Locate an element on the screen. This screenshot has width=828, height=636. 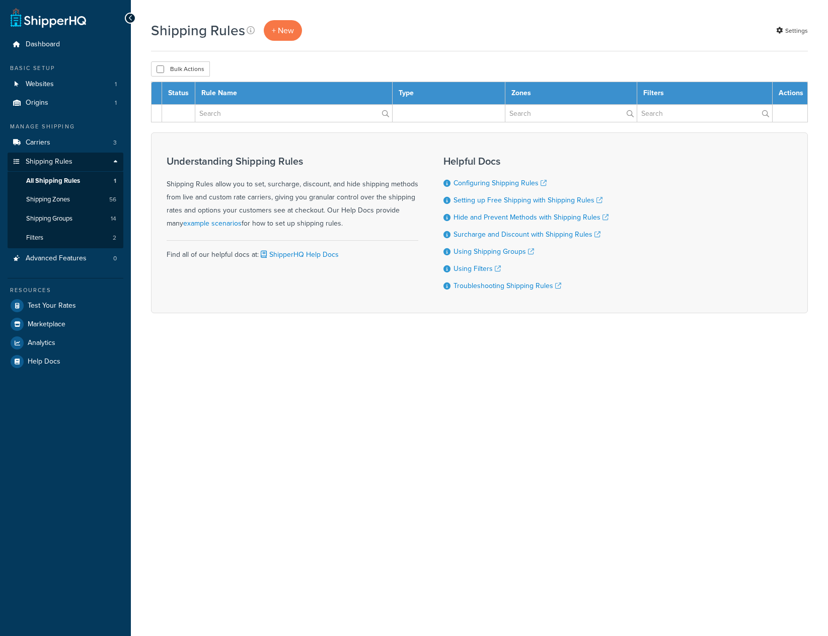
li: Help Docs is located at coordinates (65, 361).